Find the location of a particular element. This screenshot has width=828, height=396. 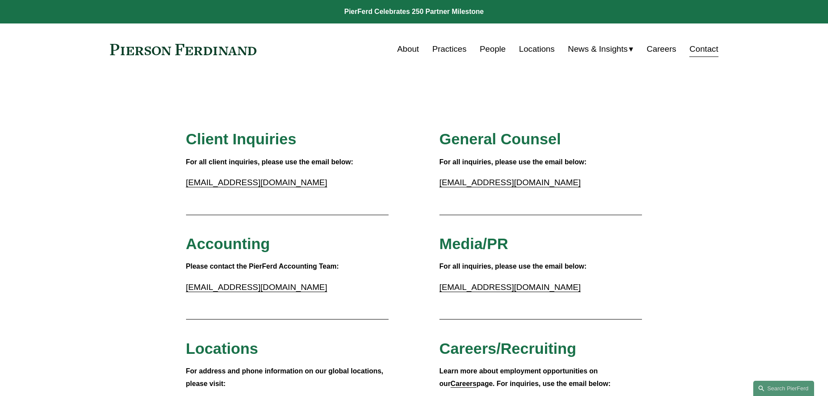

a: Contact is located at coordinates (704, 49).